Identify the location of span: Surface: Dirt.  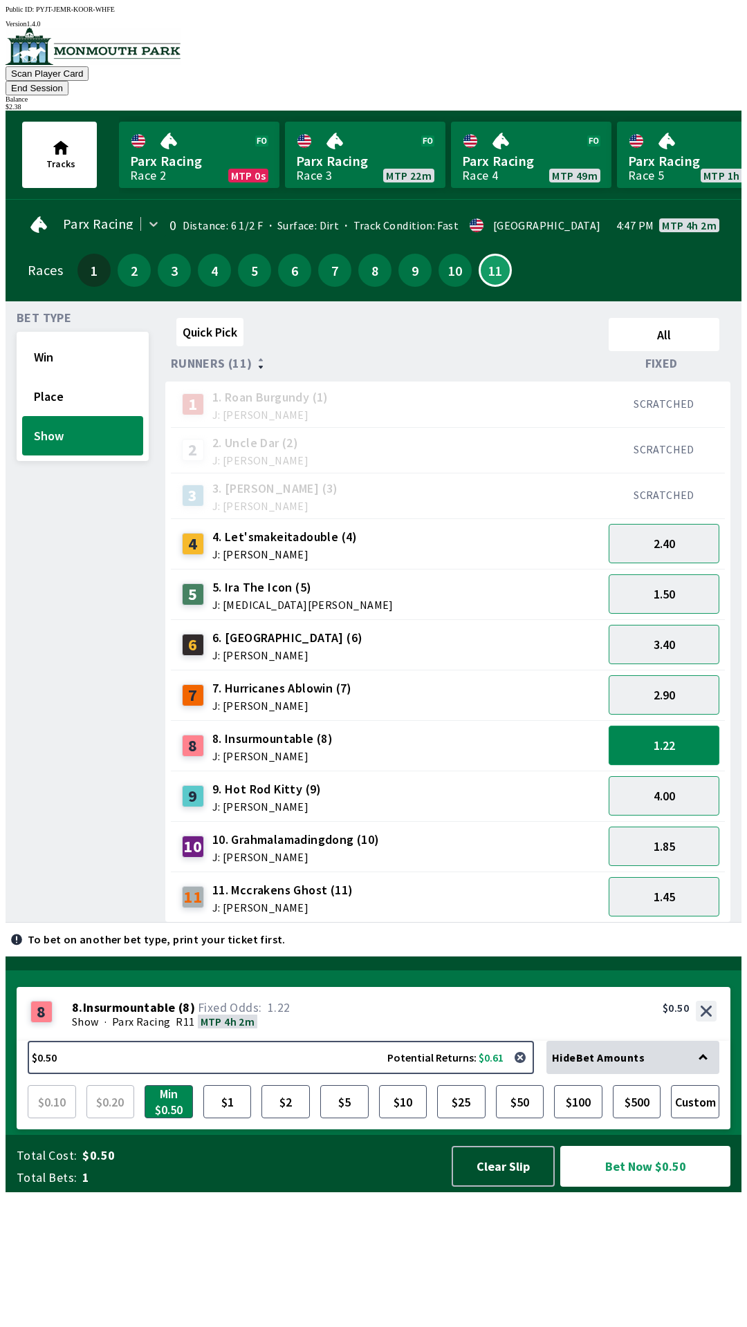
(301, 225).